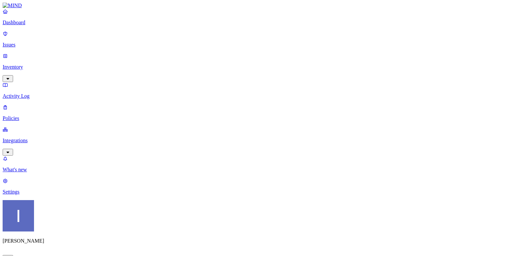  I want to click on a: Settings, so click(259, 187).